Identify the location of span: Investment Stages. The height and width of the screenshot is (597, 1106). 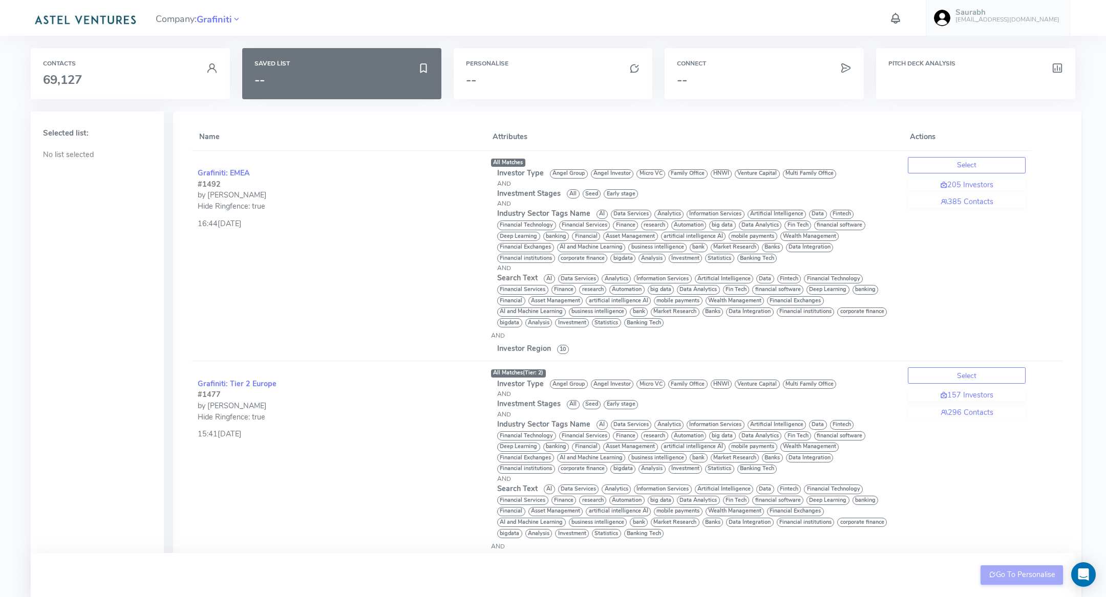
(529, 404).